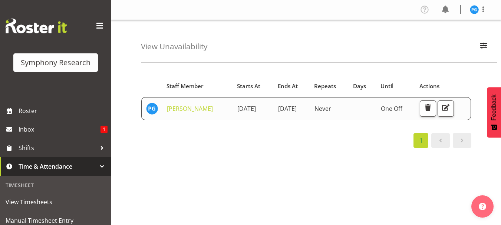 The image size is (501, 225). What do you see at coordinates (56, 185) in the screenshot?
I see `div: Timesheet` at bounding box center [56, 185].